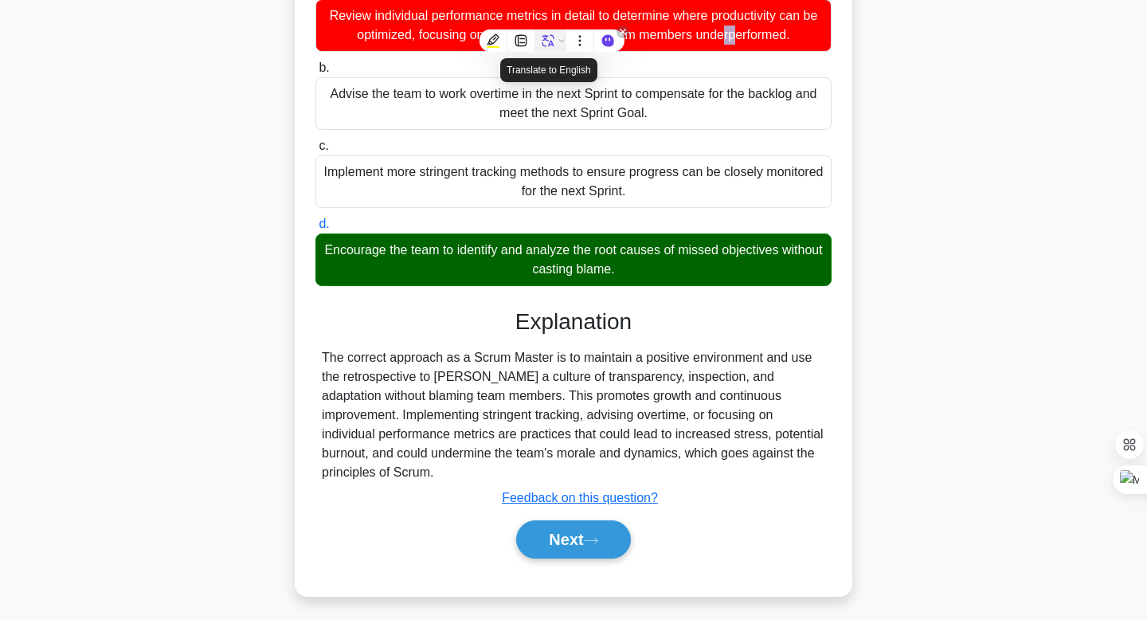  Describe the element at coordinates (573, 260) in the screenshot. I see `div: Encourage the team to identify and analyze the root causes of missed objectives without casting b...` at that location.